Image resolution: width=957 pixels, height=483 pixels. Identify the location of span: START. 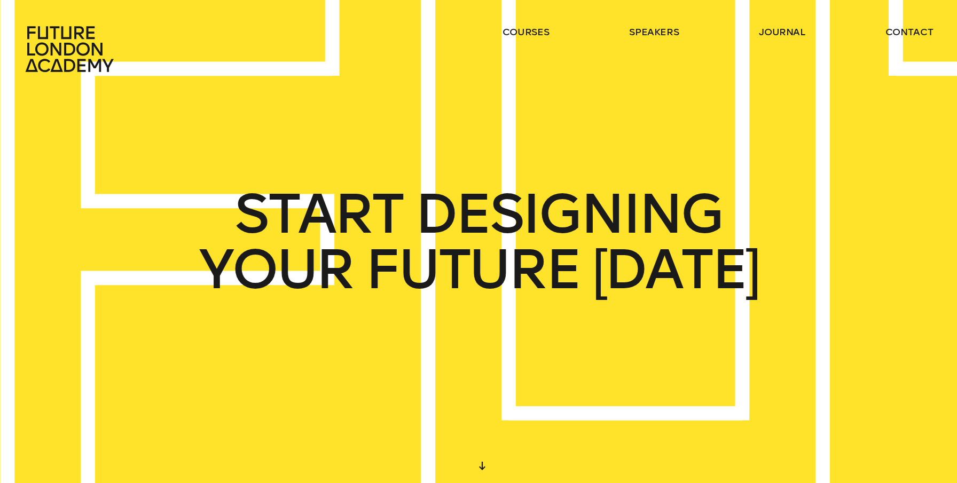
(318, 214).